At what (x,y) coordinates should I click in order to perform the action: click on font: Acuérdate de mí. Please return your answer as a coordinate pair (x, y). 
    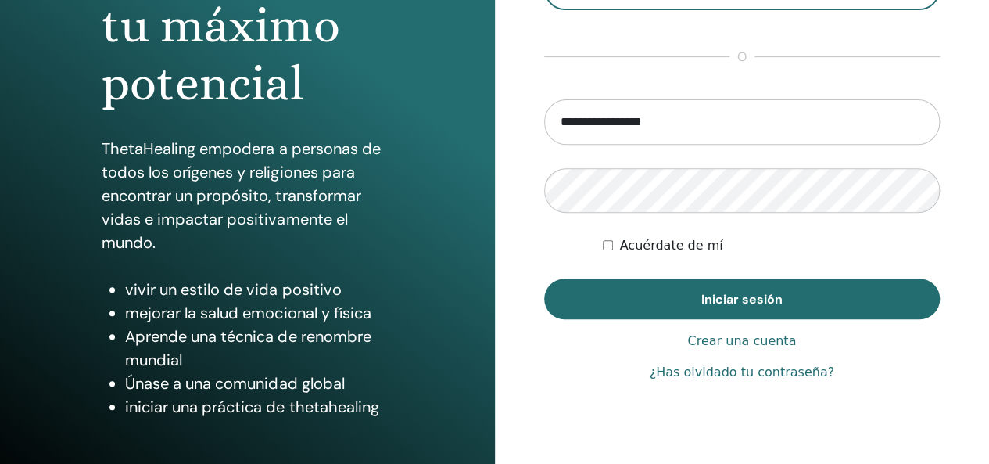
    Looking at the image, I should click on (671, 245).